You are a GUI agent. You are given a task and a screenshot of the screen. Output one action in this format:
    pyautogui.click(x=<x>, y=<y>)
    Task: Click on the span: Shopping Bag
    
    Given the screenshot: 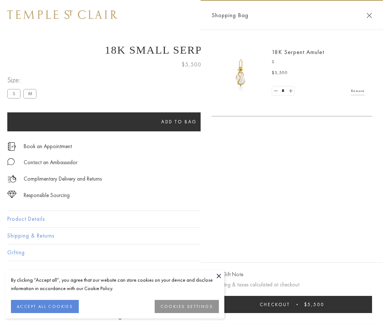 What is the action you would take?
    pyautogui.click(x=230, y=15)
    